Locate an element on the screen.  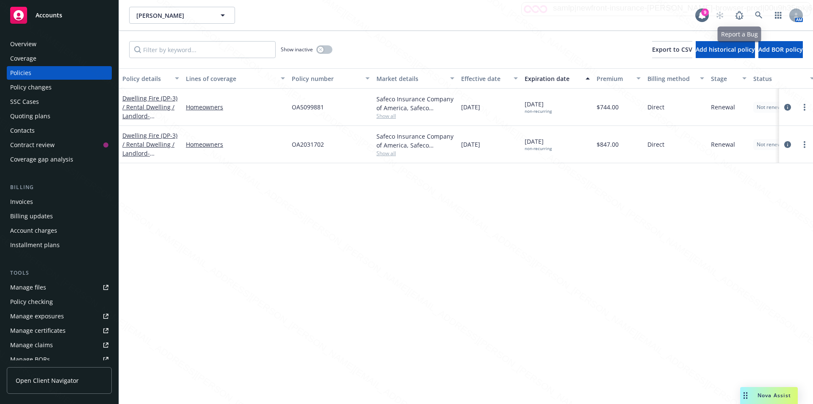
div: Effective date is located at coordinates (485, 78).